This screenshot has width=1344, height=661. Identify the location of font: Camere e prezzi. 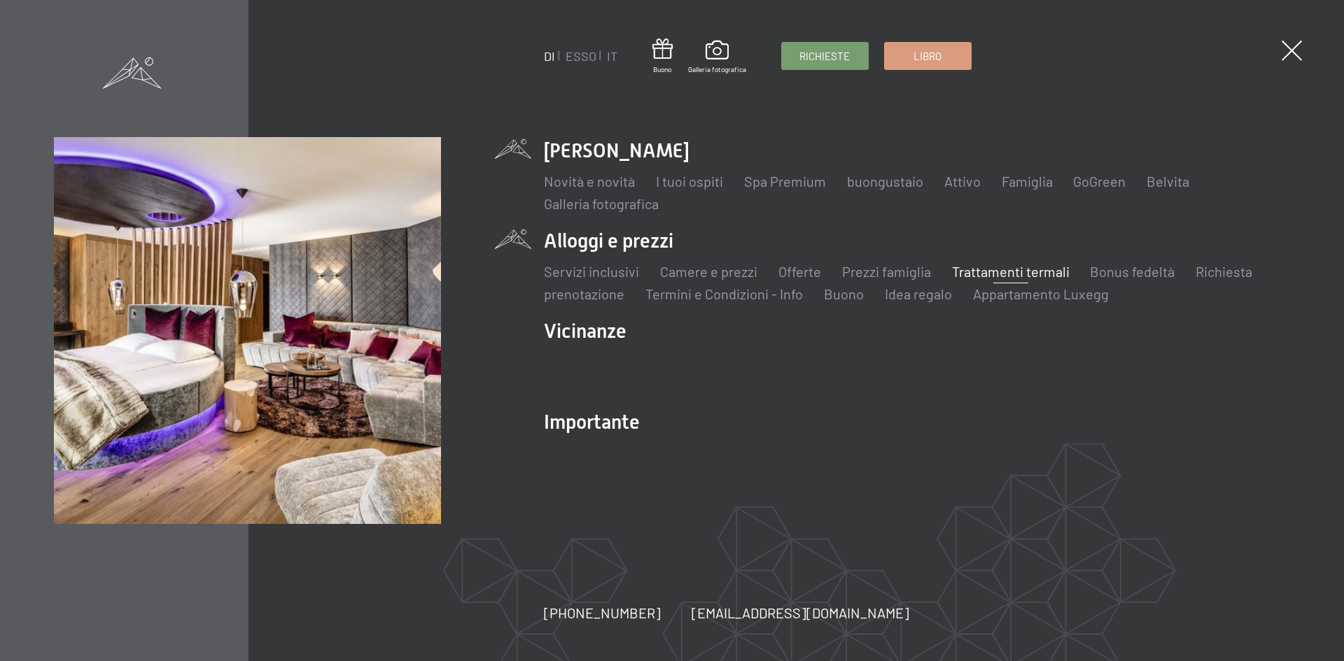
(708, 272).